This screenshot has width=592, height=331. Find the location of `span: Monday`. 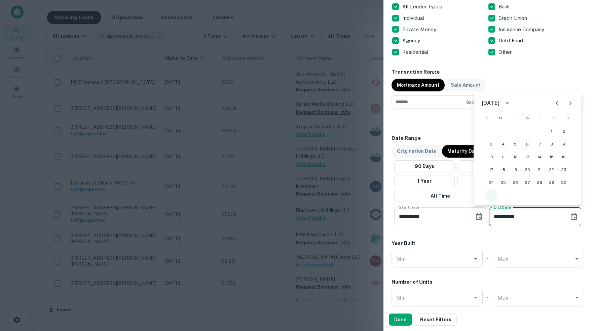

span: Monday is located at coordinates (500, 118).